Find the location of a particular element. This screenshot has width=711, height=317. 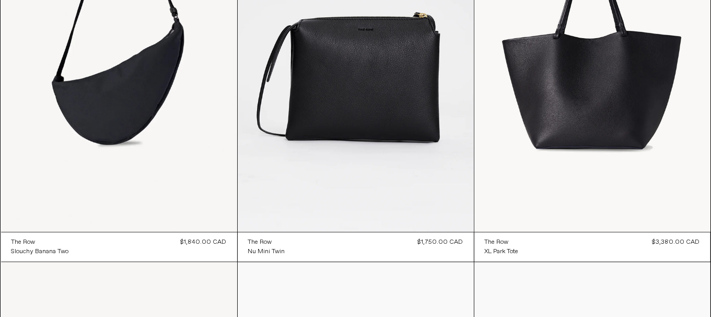

div: Slouchy Banana Two is located at coordinates (40, 251).